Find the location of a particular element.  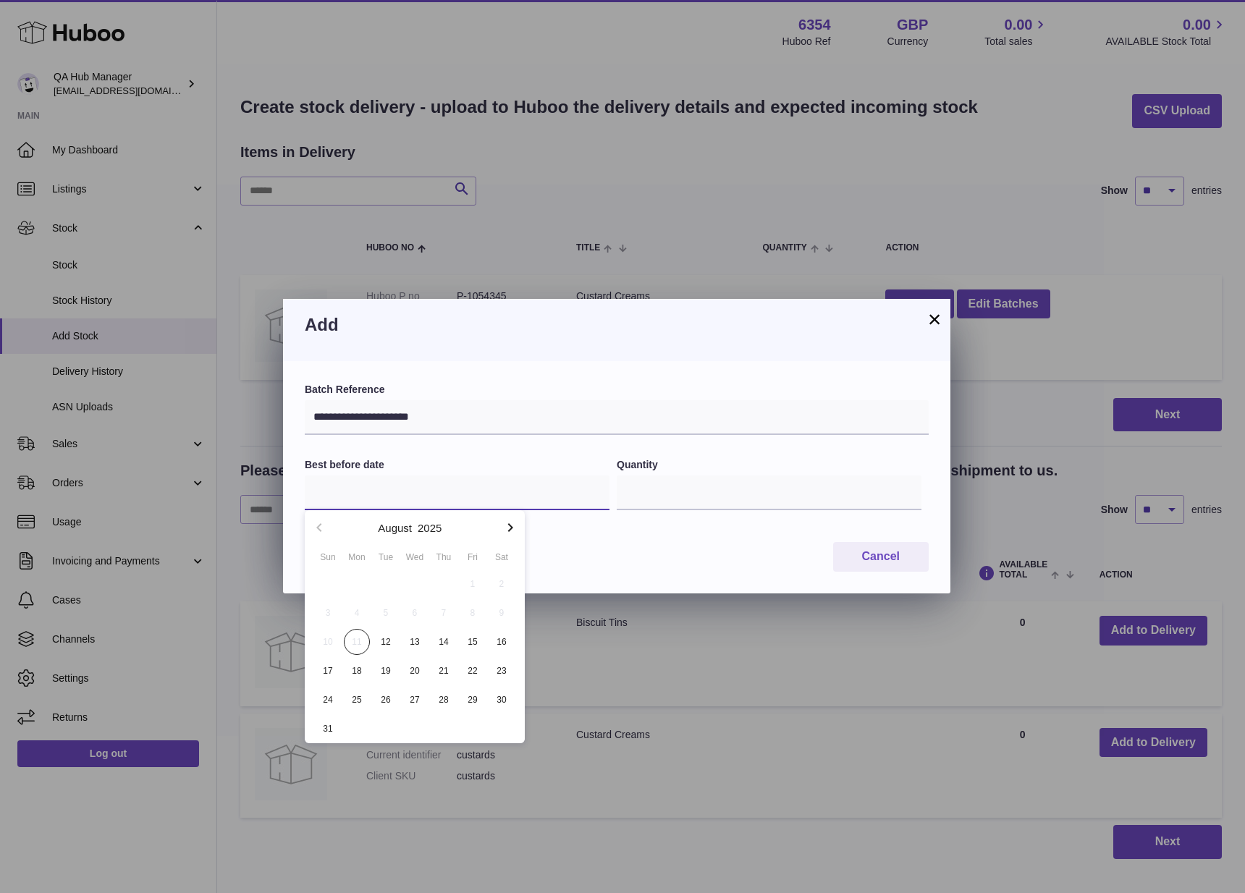

span: 17 is located at coordinates (328, 671).